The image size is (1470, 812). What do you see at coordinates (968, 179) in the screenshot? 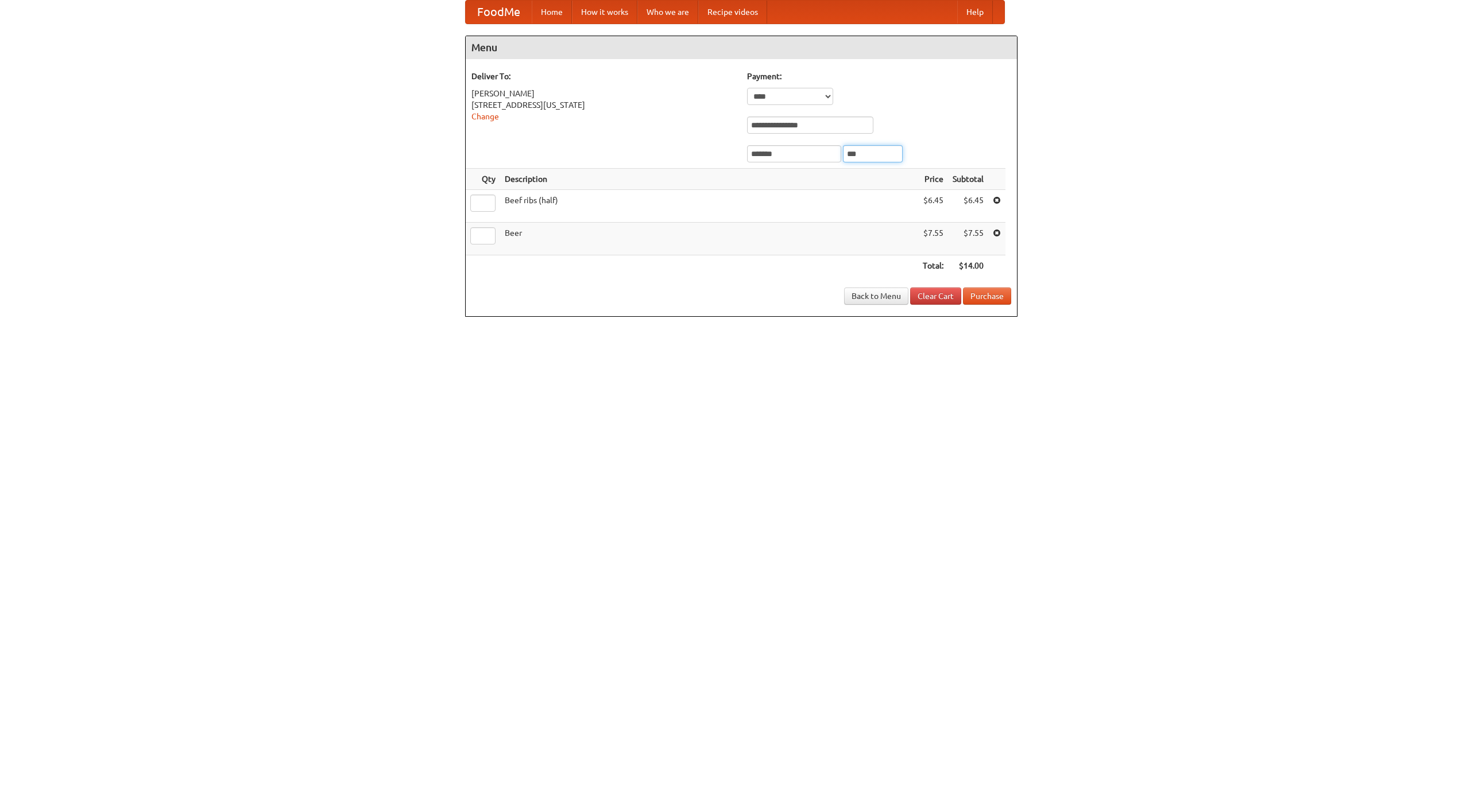
I see `th: Subtotal` at bounding box center [968, 179].